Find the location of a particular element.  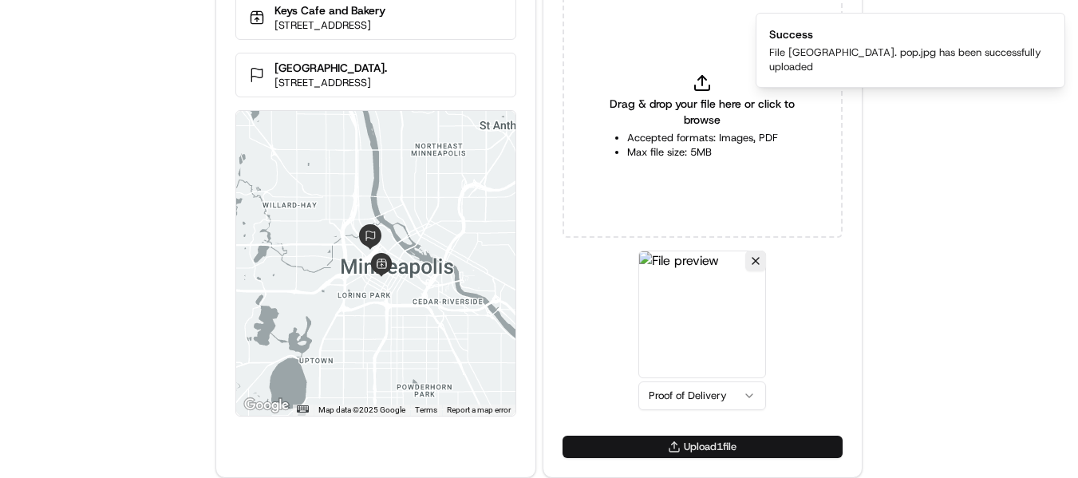

span: Drag & drop your file here or click to browse is located at coordinates (702, 112).